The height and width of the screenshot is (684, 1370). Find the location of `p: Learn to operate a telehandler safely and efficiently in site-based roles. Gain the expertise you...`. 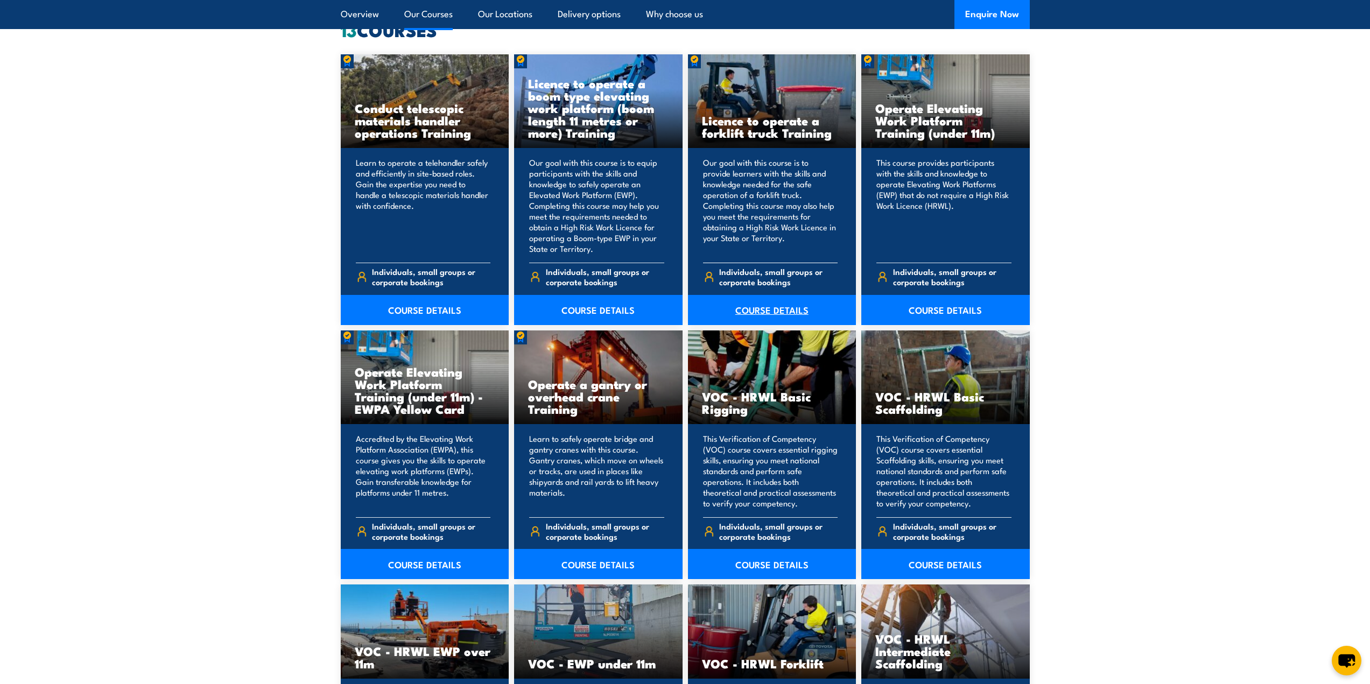

p: Learn to operate a telehandler safely and efficiently in site-based roles. Gain the expertise you... is located at coordinates (423, 206).